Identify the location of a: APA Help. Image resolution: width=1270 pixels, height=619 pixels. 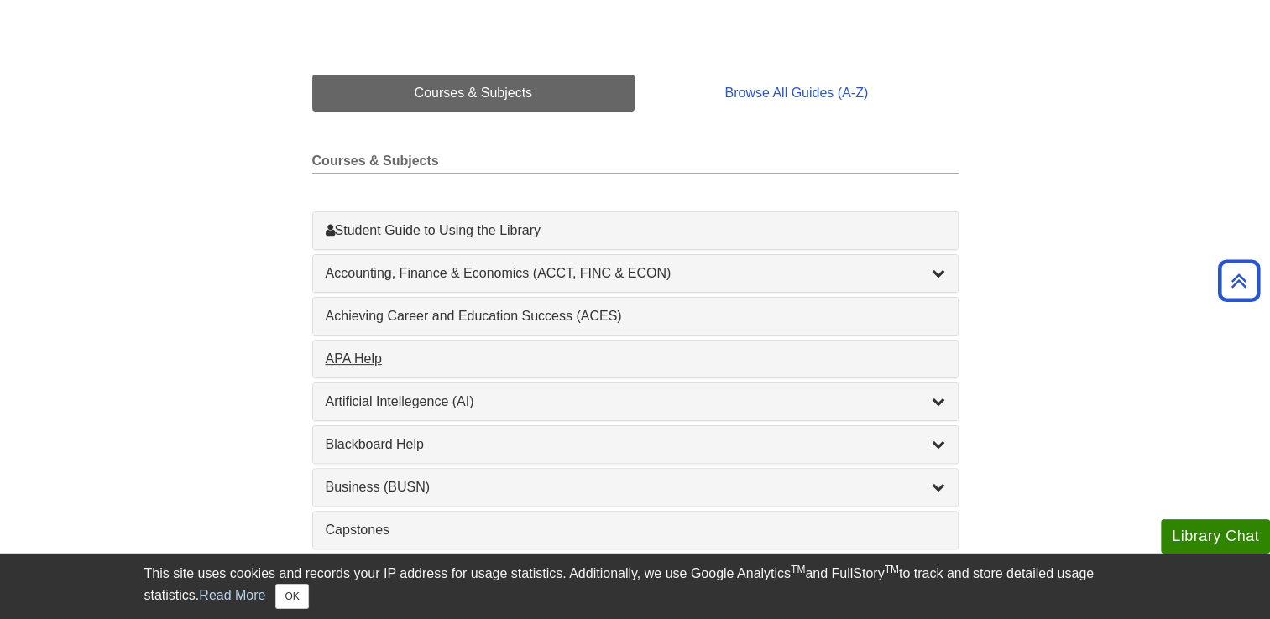
(635, 359).